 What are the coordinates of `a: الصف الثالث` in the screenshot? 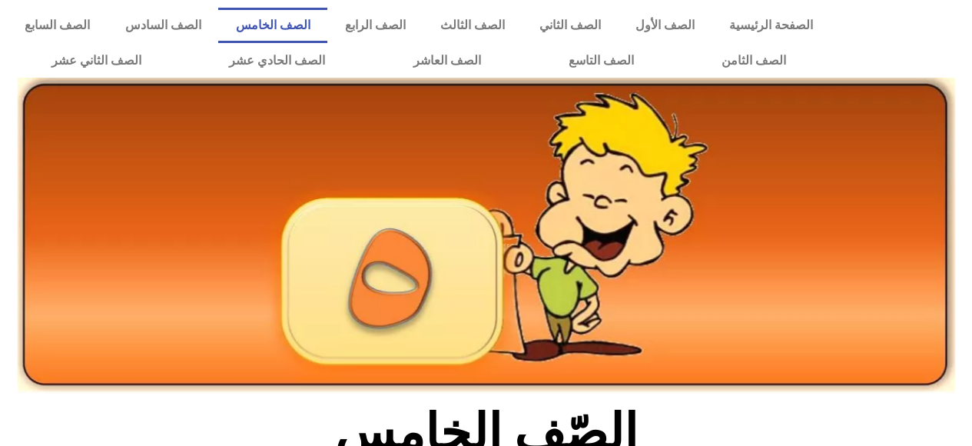 It's located at (472, 25).